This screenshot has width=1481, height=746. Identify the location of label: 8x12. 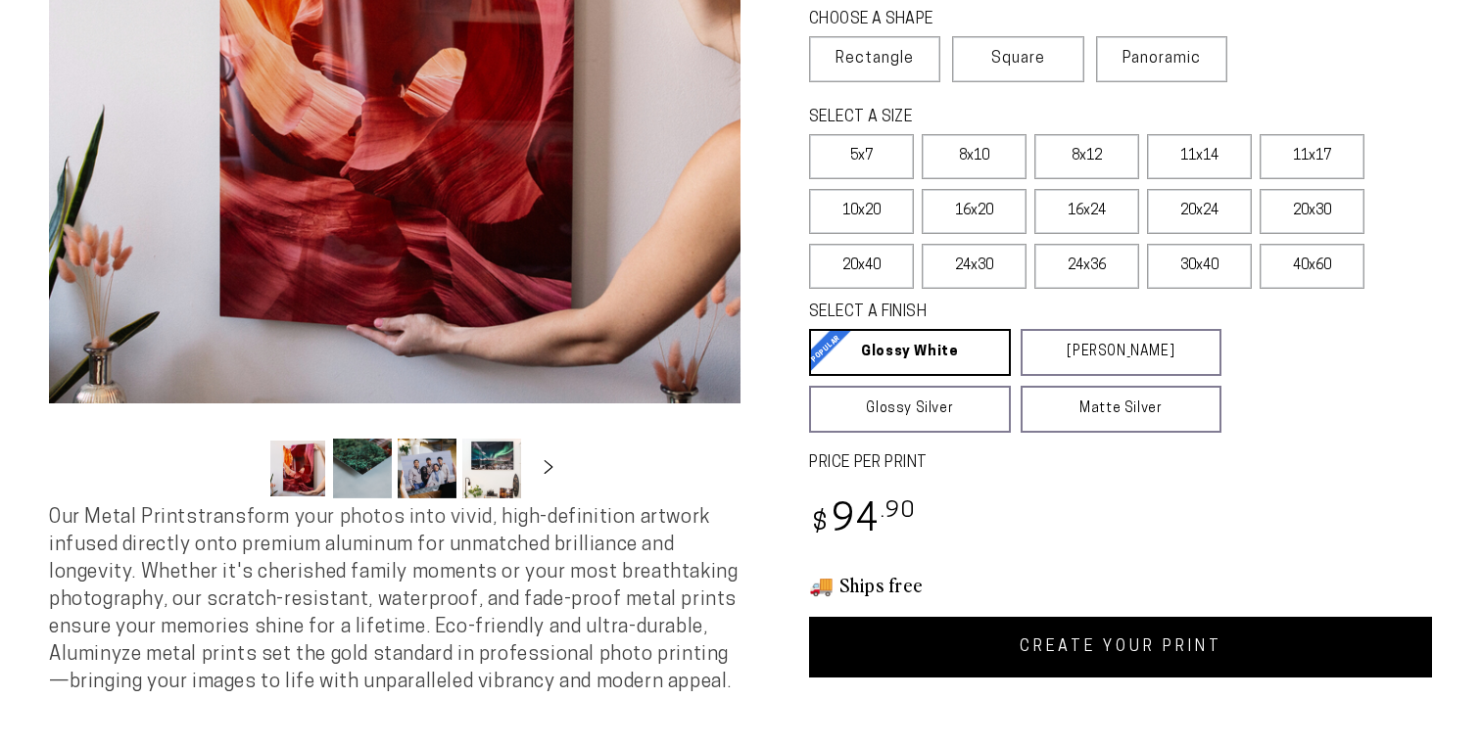
(1086, 157).